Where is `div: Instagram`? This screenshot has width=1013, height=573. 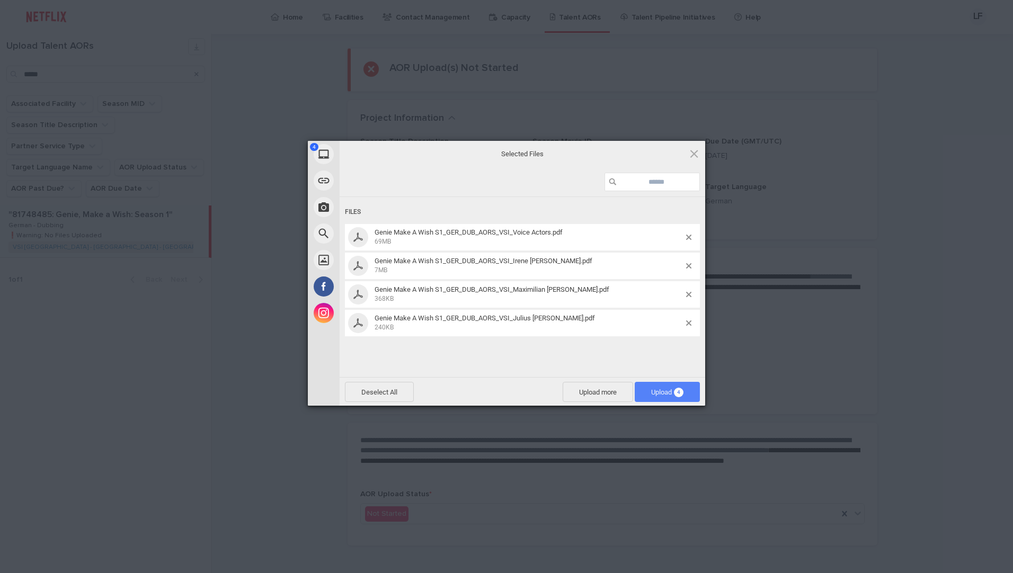
div: Instagram is located at coordinates (371, 313).